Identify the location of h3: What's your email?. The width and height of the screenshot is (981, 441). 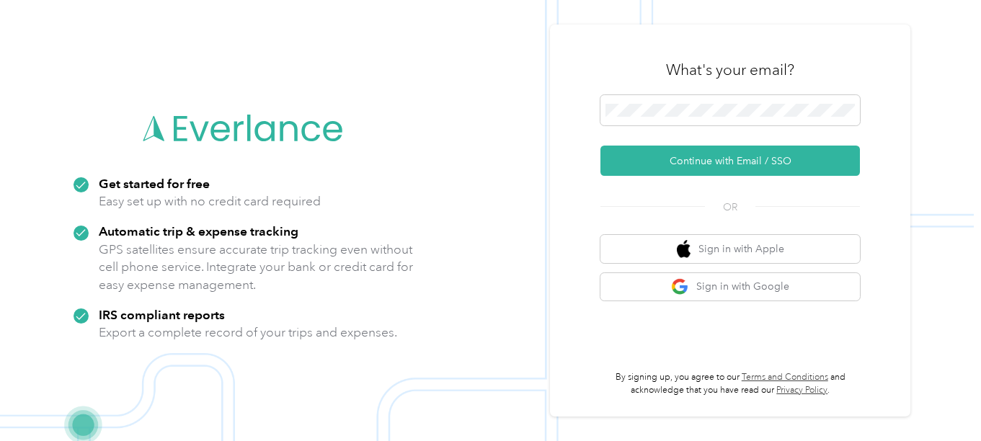
(730, 70).